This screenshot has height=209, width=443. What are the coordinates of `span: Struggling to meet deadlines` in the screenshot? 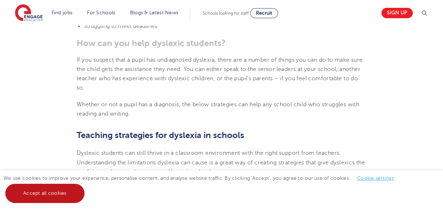 It's located at (120, 26).